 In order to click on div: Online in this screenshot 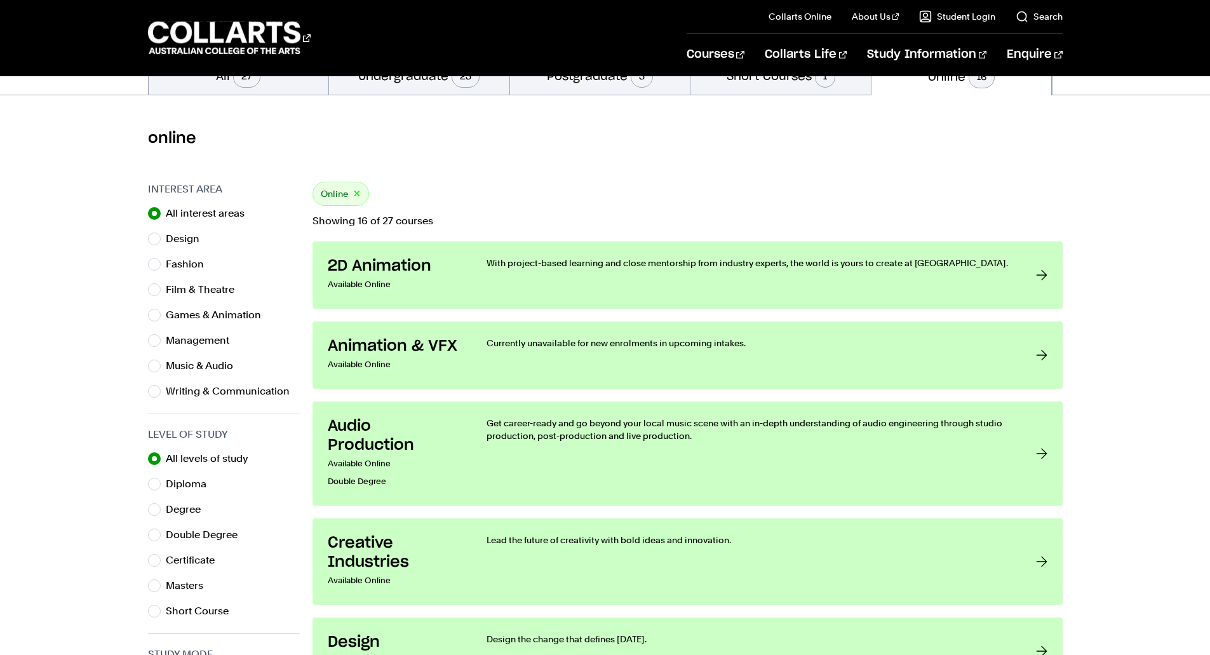, I will do `click(340, 194)`.